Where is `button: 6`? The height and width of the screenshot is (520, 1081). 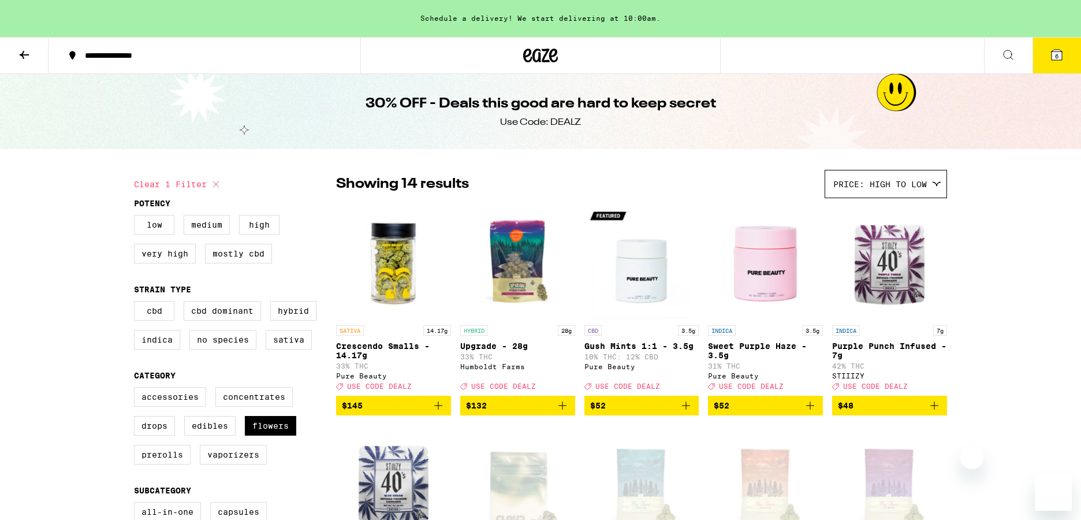 button: 6 is located at coordinates (1057, 55).